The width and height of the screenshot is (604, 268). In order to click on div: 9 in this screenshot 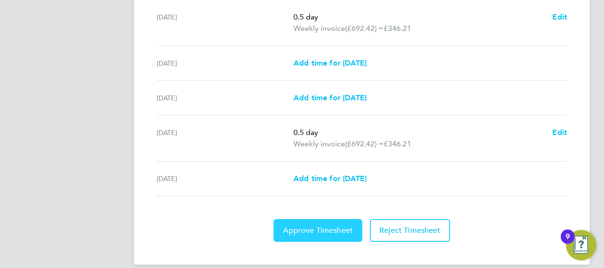, I will do `click(567, 243)`.